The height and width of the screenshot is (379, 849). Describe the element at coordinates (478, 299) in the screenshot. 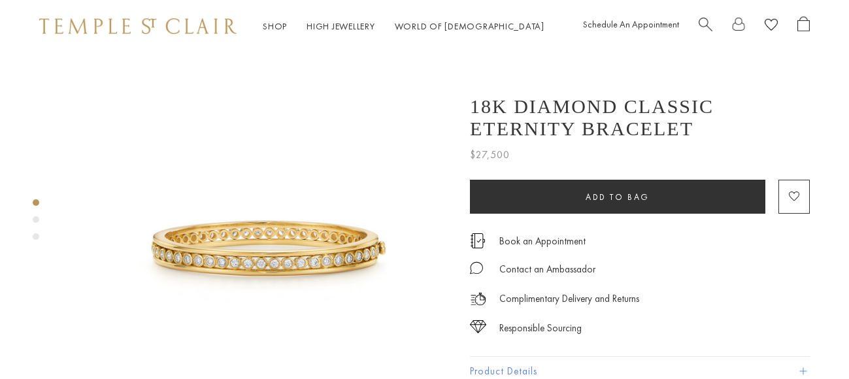

I see `img: icon_delivery.svg` at that location.